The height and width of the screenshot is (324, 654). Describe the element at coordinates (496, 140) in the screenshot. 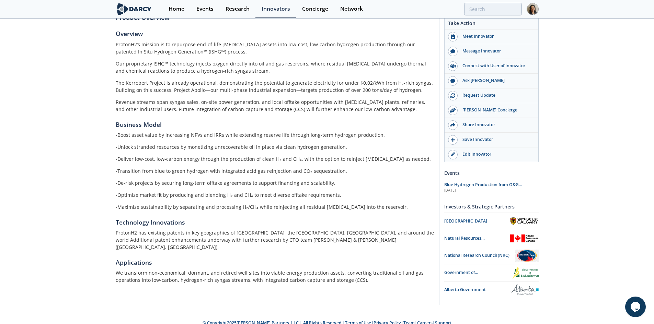

I see `div: Save Innovator` at that location.